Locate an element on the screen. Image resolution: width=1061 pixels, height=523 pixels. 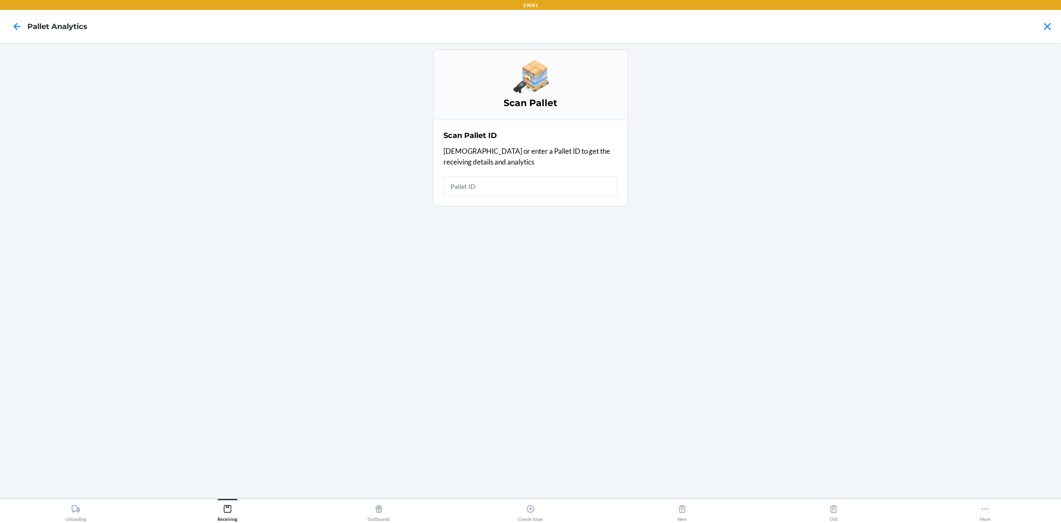
input: Pallet ID is located at coordinates (531, 186).